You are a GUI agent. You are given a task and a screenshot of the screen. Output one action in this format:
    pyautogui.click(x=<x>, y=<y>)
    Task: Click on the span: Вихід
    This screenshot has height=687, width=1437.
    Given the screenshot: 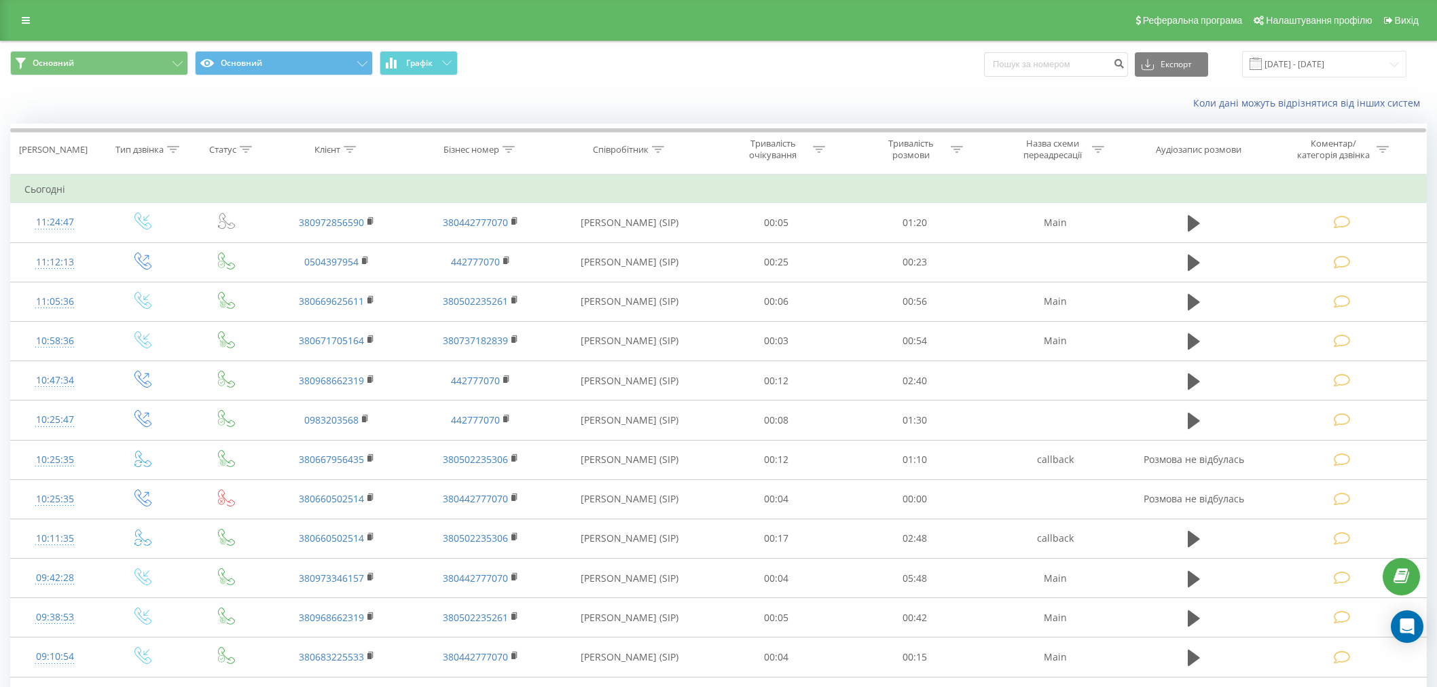 What is the action you would take?
    pyautogui.click(x=1407, y=20)
    